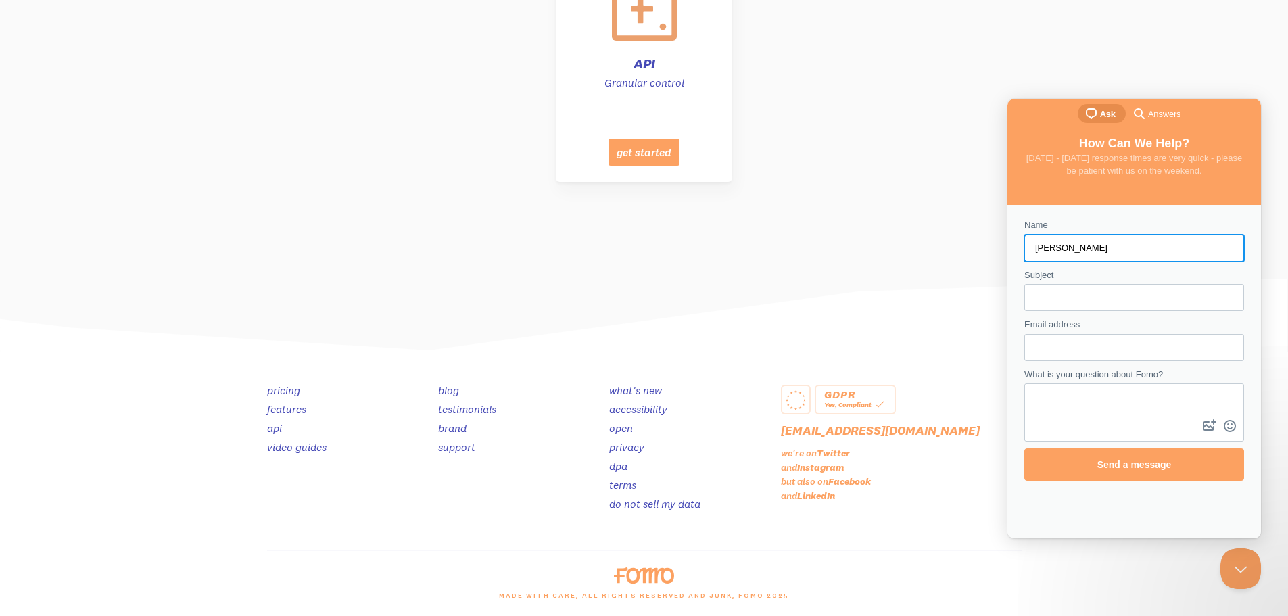  What do you see at coordinates (849, 481) in the screenshot?
I see `a: Facebook` at bounding box center [849, 481].